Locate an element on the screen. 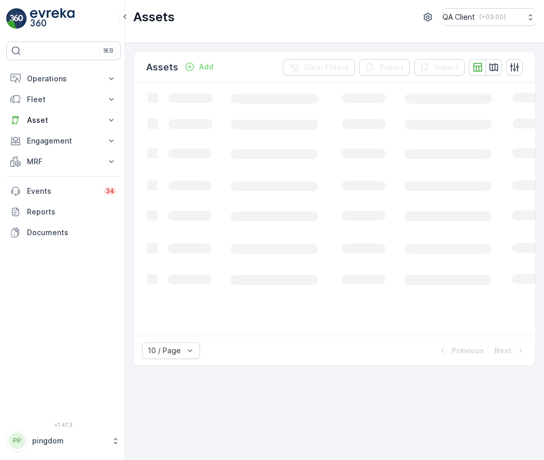 Image resolution: width=544 pixels, height=460 pixels. button: Clear Filters is located at coordinates (319, 67).